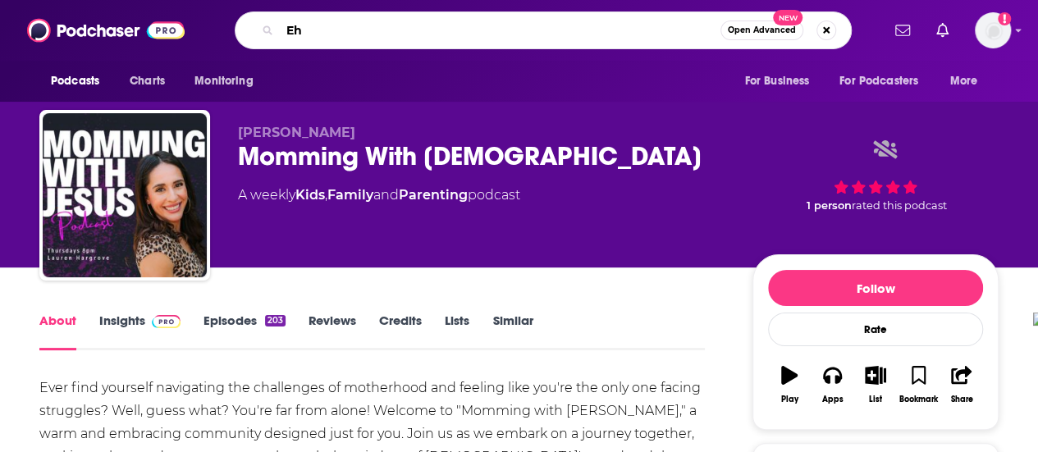  What do you see at coordinates (1004, 19) in the screenshot?
I see `svg: Add a profile image` at bounding box center [1004, 19].